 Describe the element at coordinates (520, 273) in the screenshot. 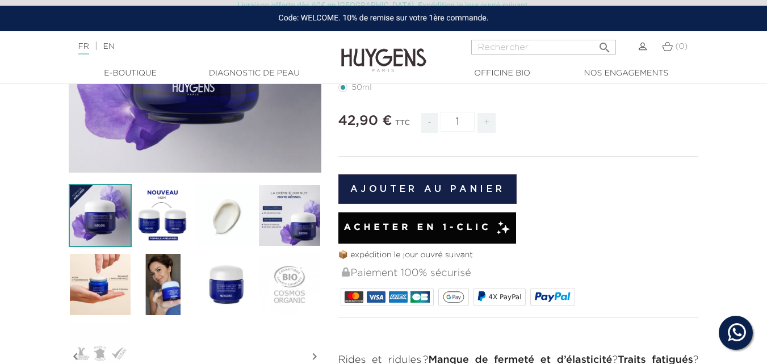

I see `div: Paiement 100% sécurisé` at that location.